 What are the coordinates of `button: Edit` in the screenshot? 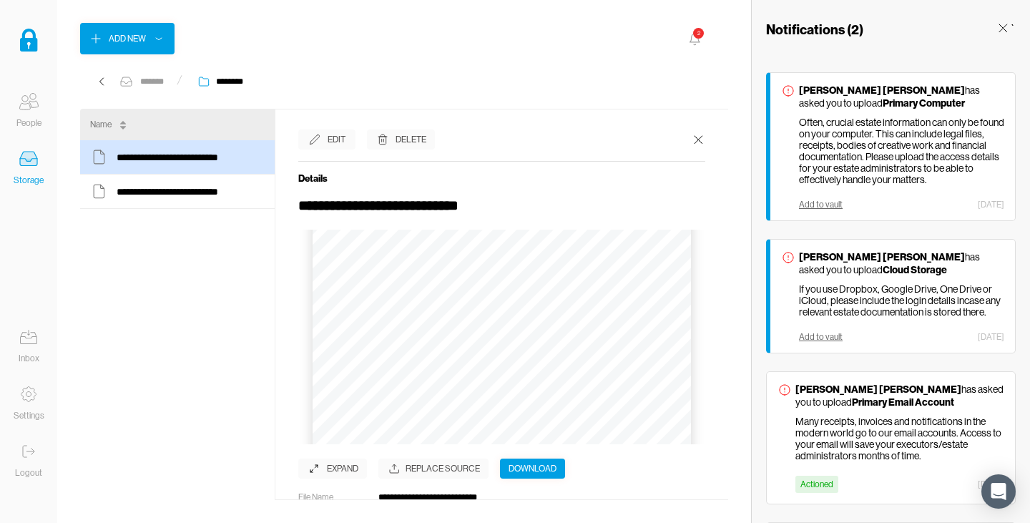 It's located at (327, 139).